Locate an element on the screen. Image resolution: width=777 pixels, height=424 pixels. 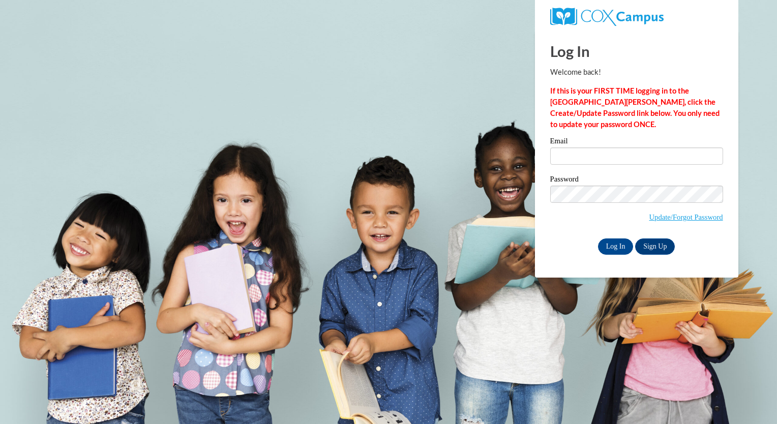
h1: Log In is located at coordinates (637, 51).